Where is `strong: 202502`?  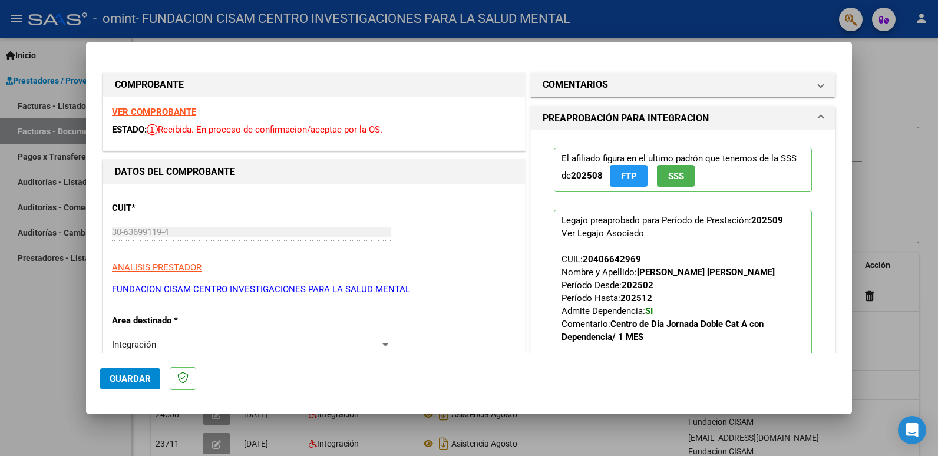
strong: 202502 is located at coordinates (637, 285).